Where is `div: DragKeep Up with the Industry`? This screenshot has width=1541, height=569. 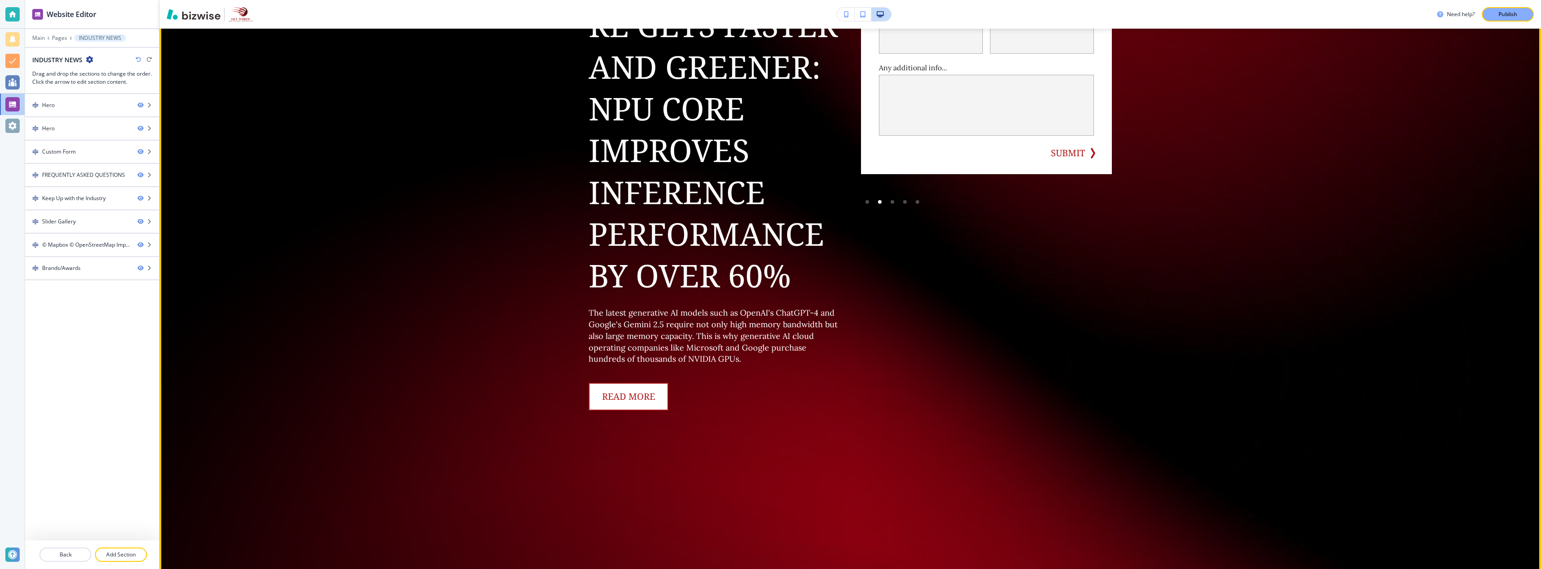
div: DragKeep Up with the Industry is located at coordinates (92, 198).